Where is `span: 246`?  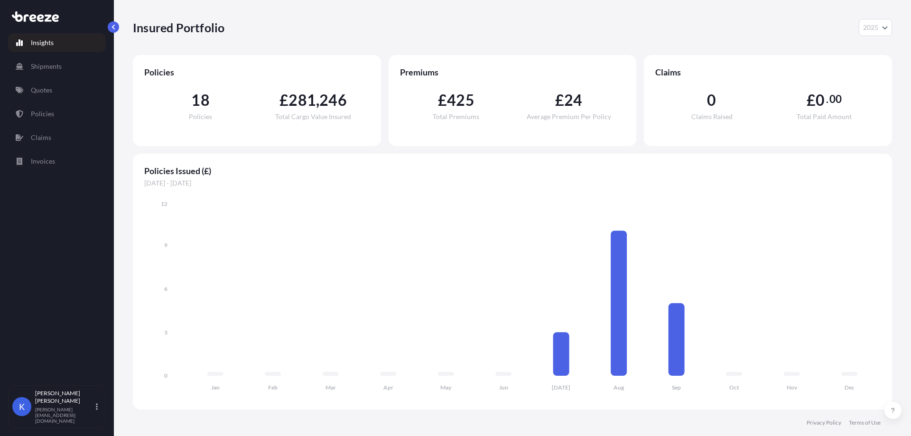
span: 246 is located at coordinates (333, 100).